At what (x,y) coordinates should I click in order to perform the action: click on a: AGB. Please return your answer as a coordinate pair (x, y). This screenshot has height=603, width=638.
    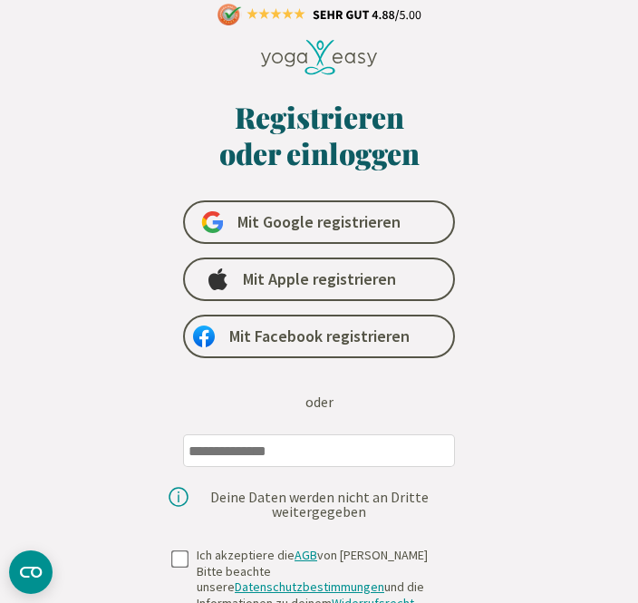
    Looking at the image, I should click on (306, 555).